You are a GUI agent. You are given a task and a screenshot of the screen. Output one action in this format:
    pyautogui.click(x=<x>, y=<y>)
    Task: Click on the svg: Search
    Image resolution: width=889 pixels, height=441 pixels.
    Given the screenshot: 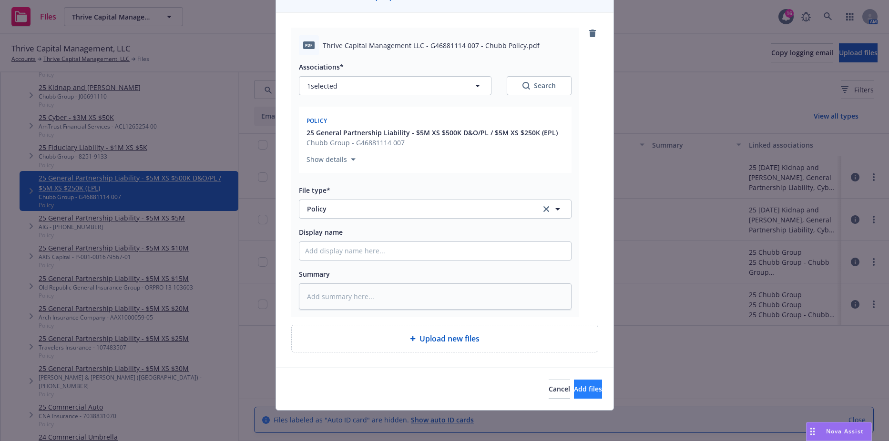 What is the action you would take?
    pyautogui.click(x=526, y=86)
    